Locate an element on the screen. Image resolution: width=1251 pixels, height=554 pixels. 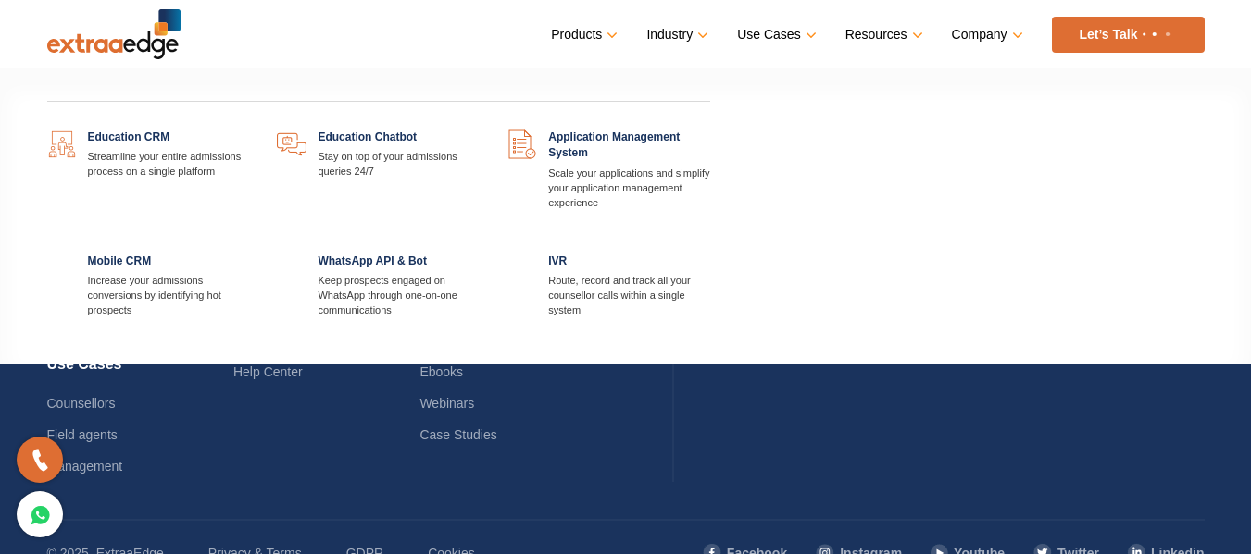
a: Counsellors is located at coordinates (81, 404).